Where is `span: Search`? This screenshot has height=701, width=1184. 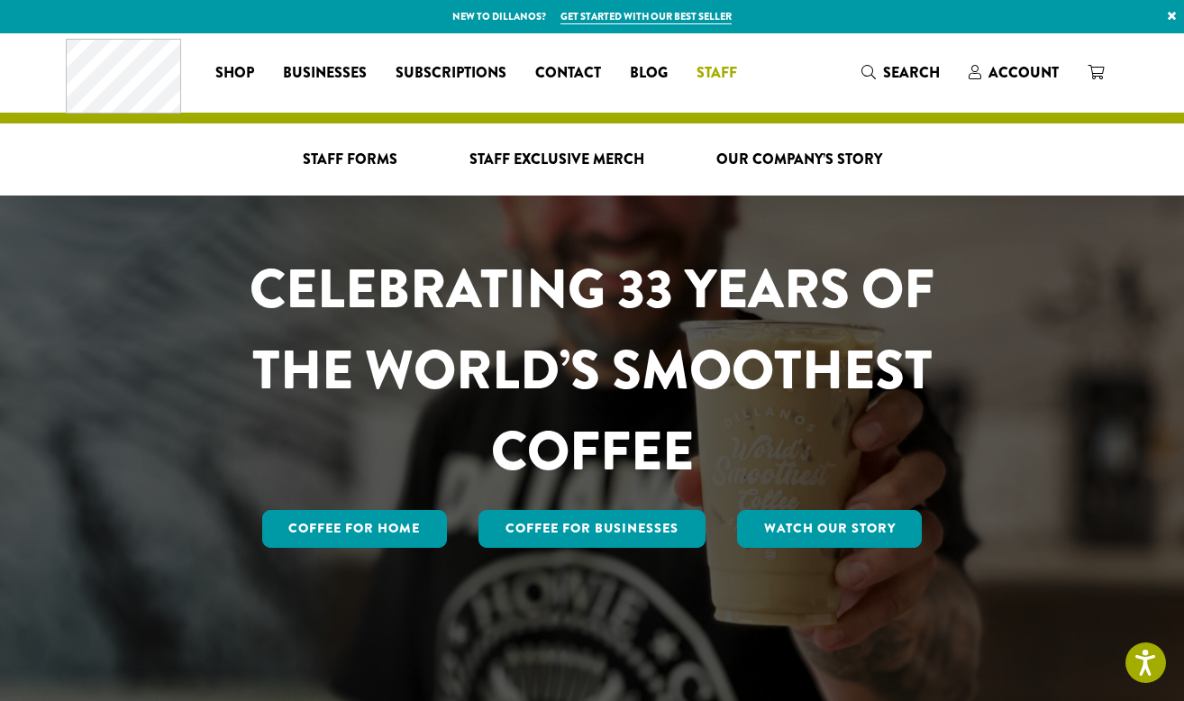 span: Search is located at coordinates (911, 72).